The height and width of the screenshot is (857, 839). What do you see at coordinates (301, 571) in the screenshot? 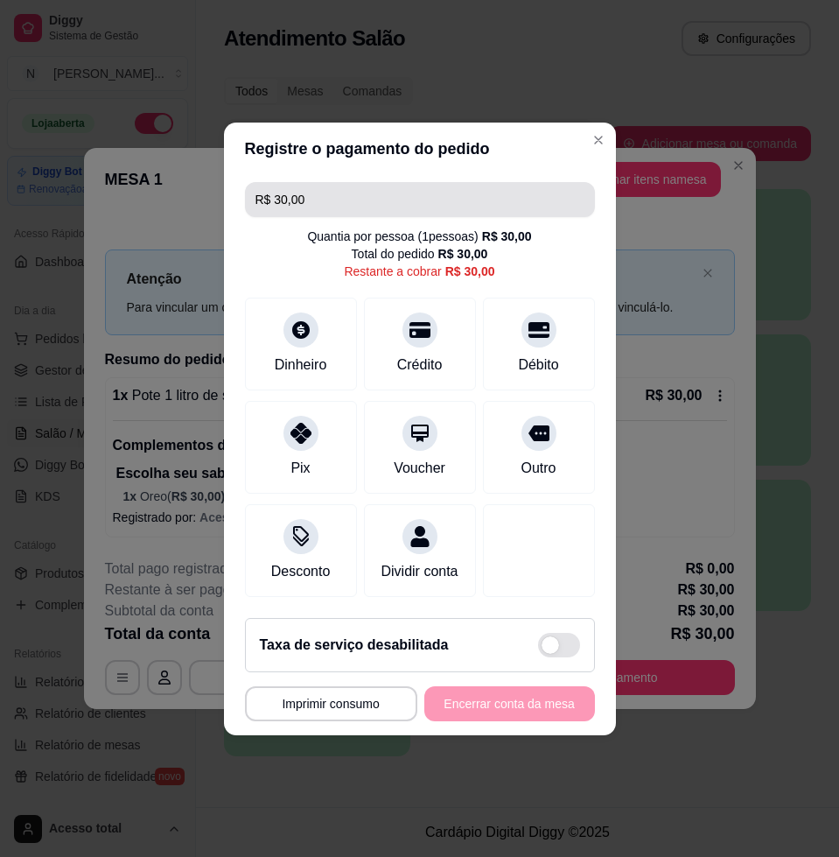
I see `div: Desconto` at bounding box center [301, 571].